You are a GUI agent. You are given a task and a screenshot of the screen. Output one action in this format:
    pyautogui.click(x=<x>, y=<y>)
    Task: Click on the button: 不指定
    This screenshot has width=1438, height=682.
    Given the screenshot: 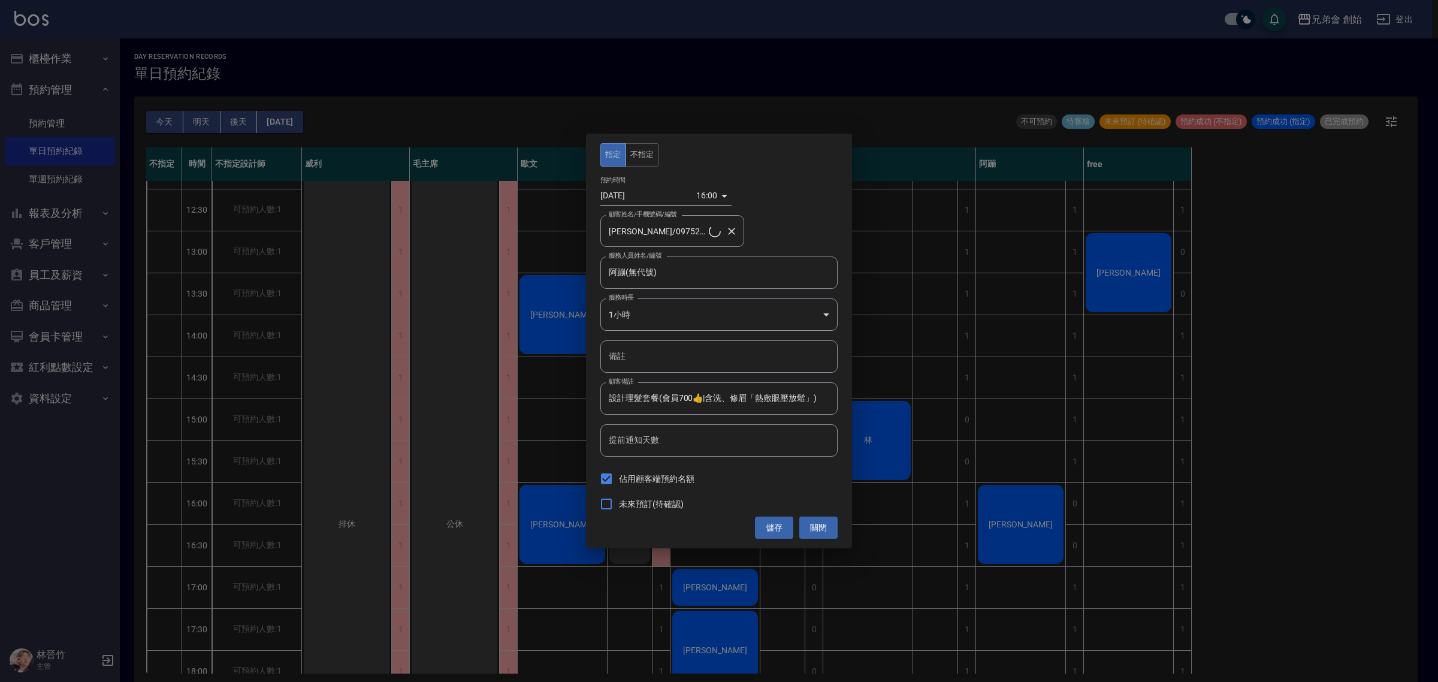 What is the action you would take?
    pyautogui.click(x=642, y=155)
    